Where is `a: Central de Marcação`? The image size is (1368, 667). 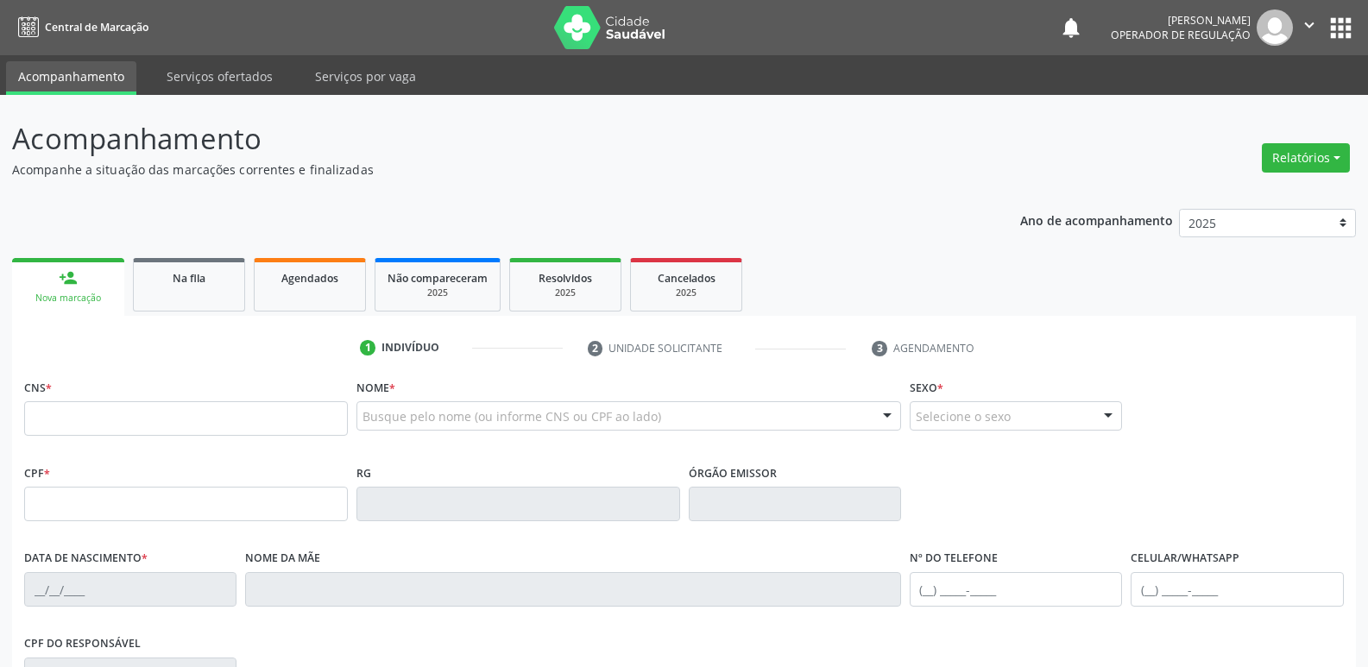
a: Central de Marcação is located at coordinates (80, 27).